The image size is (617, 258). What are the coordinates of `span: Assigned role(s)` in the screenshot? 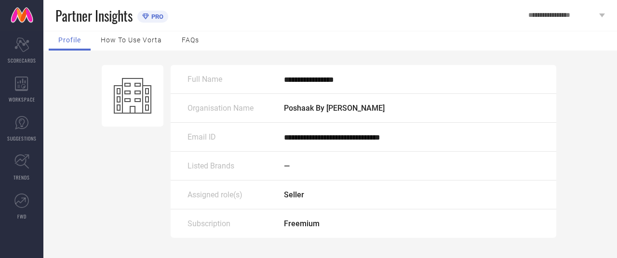 It's located at (215, 195).